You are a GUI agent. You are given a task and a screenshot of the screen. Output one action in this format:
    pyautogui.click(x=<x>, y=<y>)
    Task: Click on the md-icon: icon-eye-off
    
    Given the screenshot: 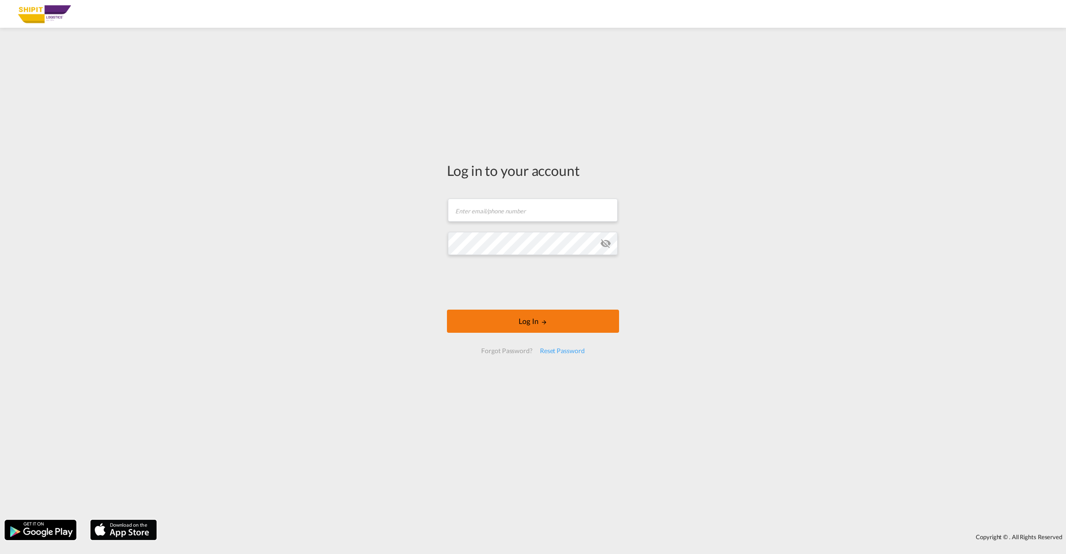 What is the action you would take?
    pyautogui.click(x=605, y=243)
    